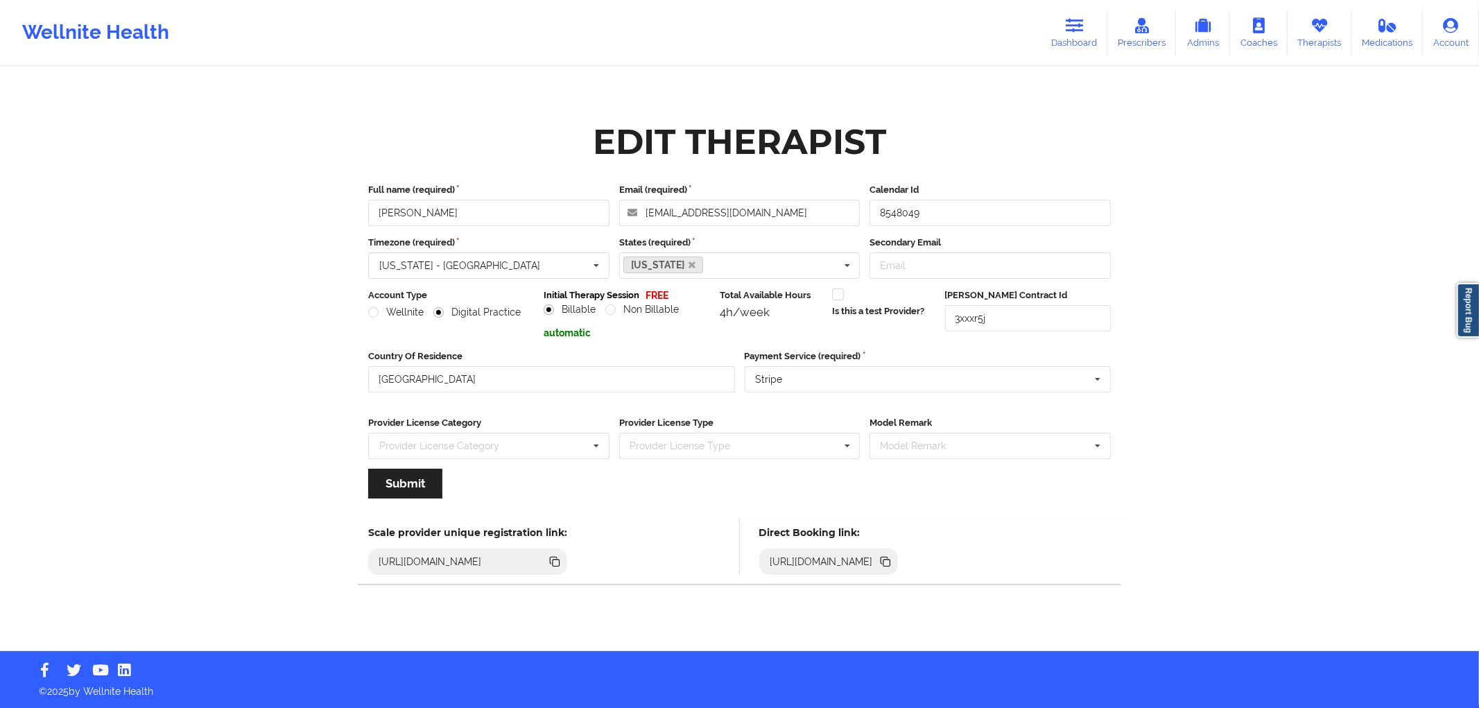 This screenshot has height=708, width=1479. Describe the element at coordinates (1468, 310) in the screenshot. I see `a: Report Bug` at that location.